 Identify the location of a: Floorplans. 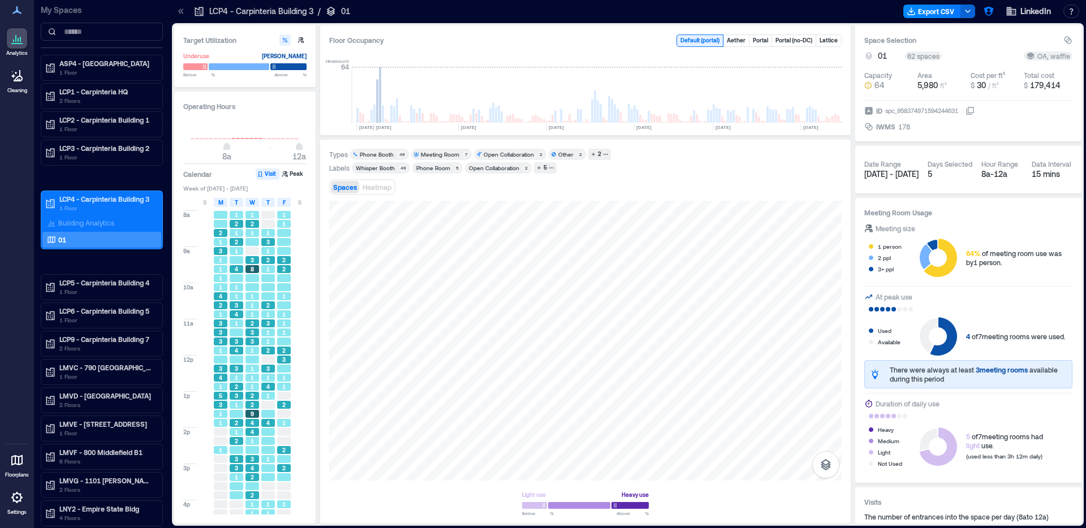
(17, 464).